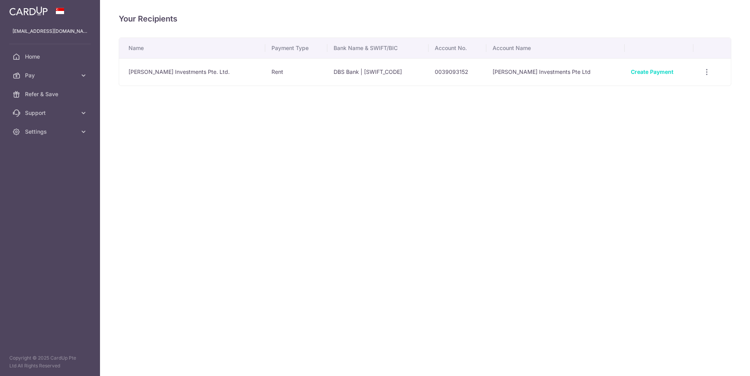  Describe the element at coordinates (457, 48) in the screenshot. I see `th: Account No.` at that location.